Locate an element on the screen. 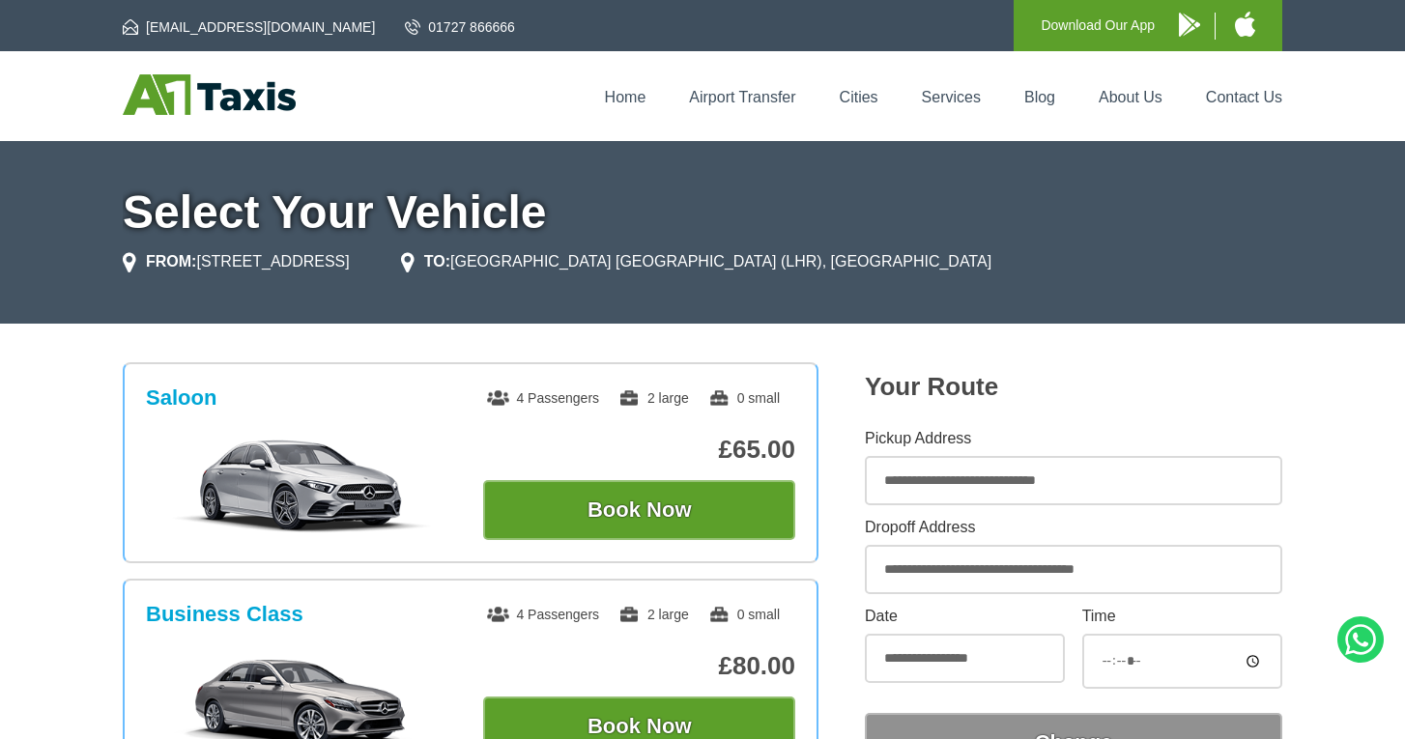 This screenshot has width=1405, height=739. label: Dropoff Address is located at coordinates (1074, 528).